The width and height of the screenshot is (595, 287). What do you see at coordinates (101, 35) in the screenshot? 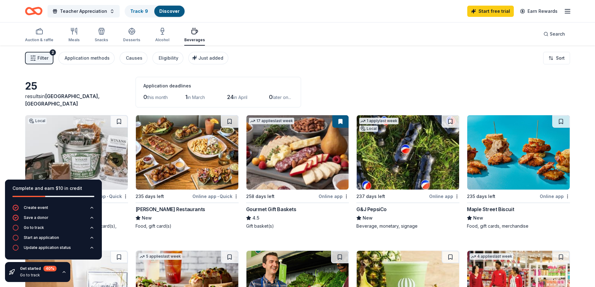
I see `button: Snacks` at bounding box center [101, 35].